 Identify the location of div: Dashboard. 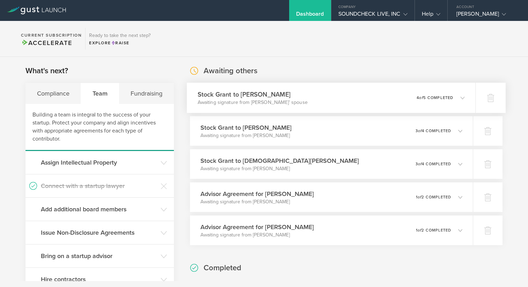
(310, 16).